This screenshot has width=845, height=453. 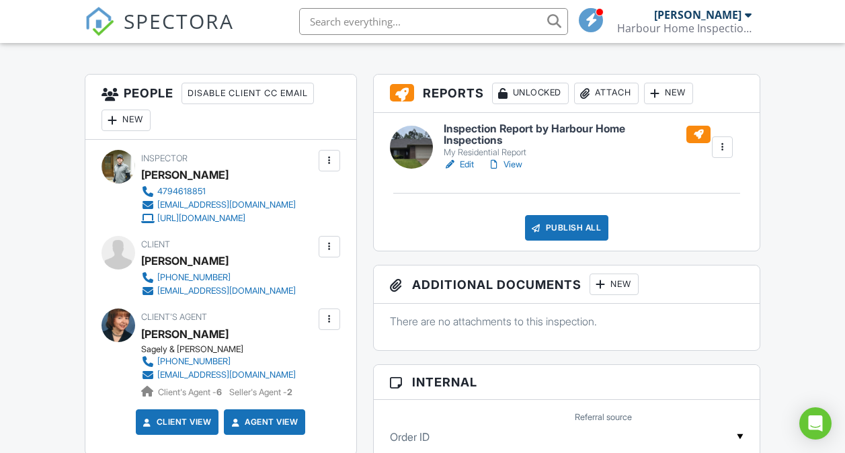 What do you see at coordinates (179, 21) in the screenshot?
I see `span: SPECTORA` at bounding box center [179, 21].